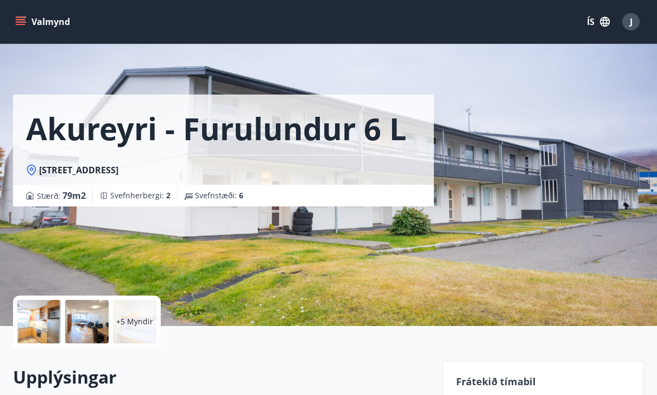 The width and height of the screenshot is (657, 395). Describe the element at coordinates (219, 196) in the screenshot. I see `span: Svefnstæði :` at that location.